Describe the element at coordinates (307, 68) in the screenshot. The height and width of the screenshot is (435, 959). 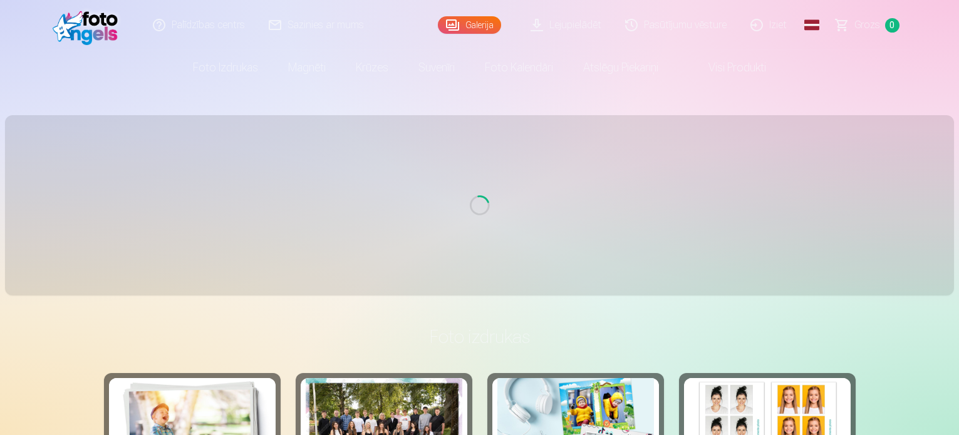
I see `a: Magnēti` at that location.